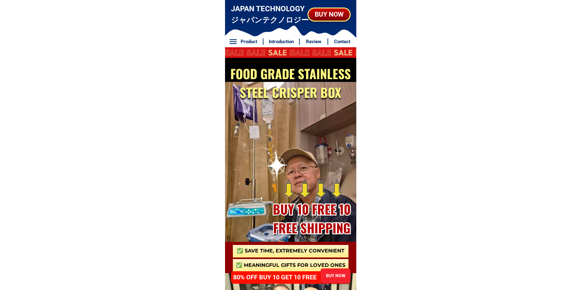 This screenshot has width=581, height=290. Describe the element at coordinates (249, 42) in the screenshot. I see `h6: Product` at that location.